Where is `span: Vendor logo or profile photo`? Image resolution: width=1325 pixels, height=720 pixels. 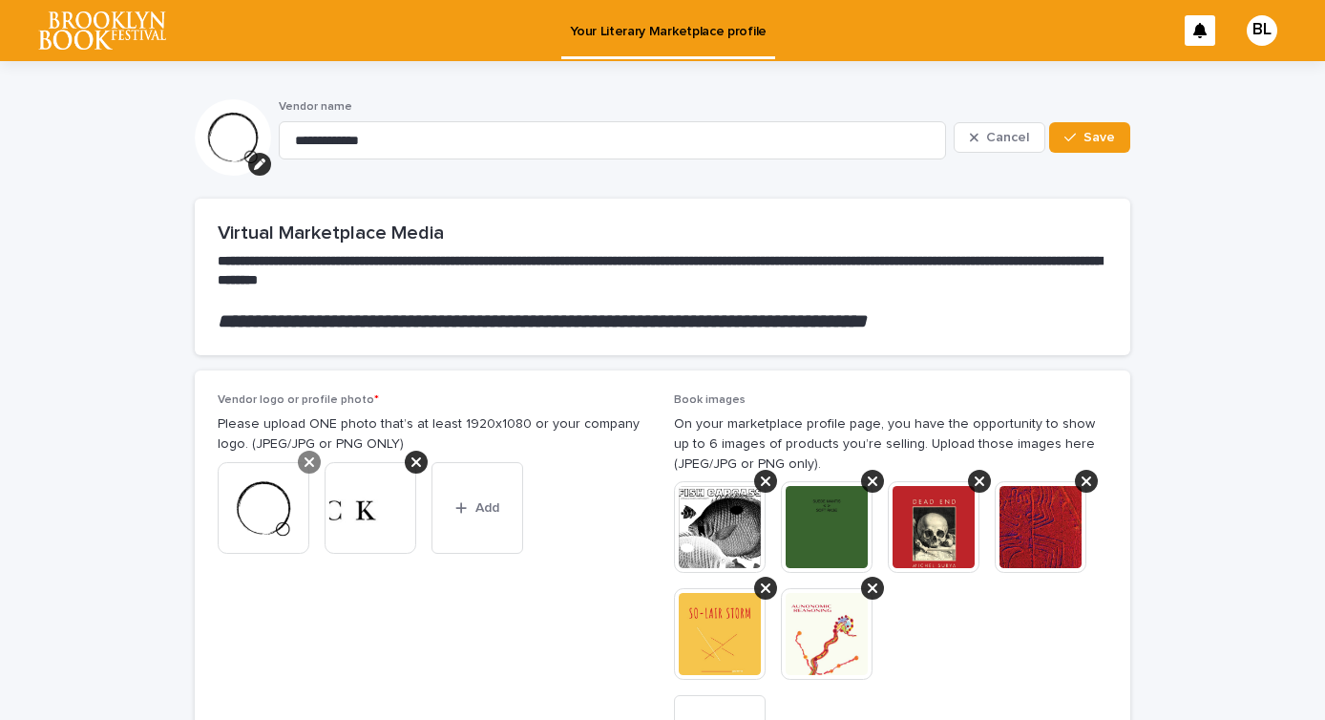 span: Vendor logo or profile photo is located at coordinates (298, 400).